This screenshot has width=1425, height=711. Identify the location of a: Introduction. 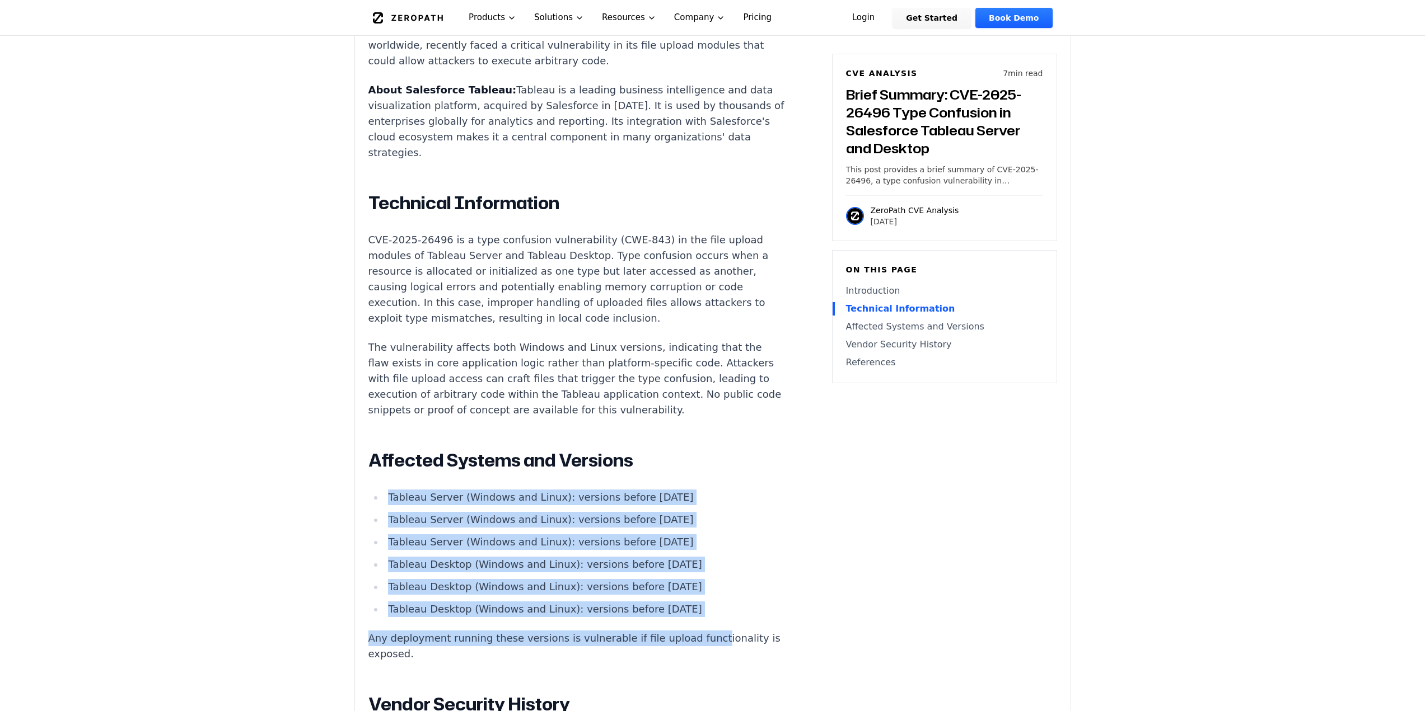
(944, 291).